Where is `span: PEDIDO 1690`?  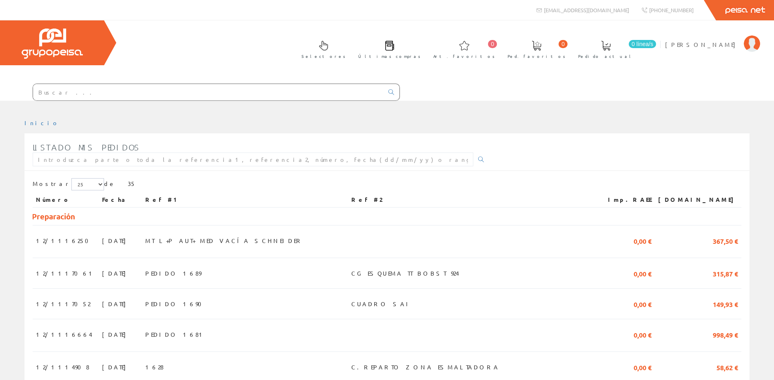 span: PEDIDO 1690 is located at coordinates (176, 304).